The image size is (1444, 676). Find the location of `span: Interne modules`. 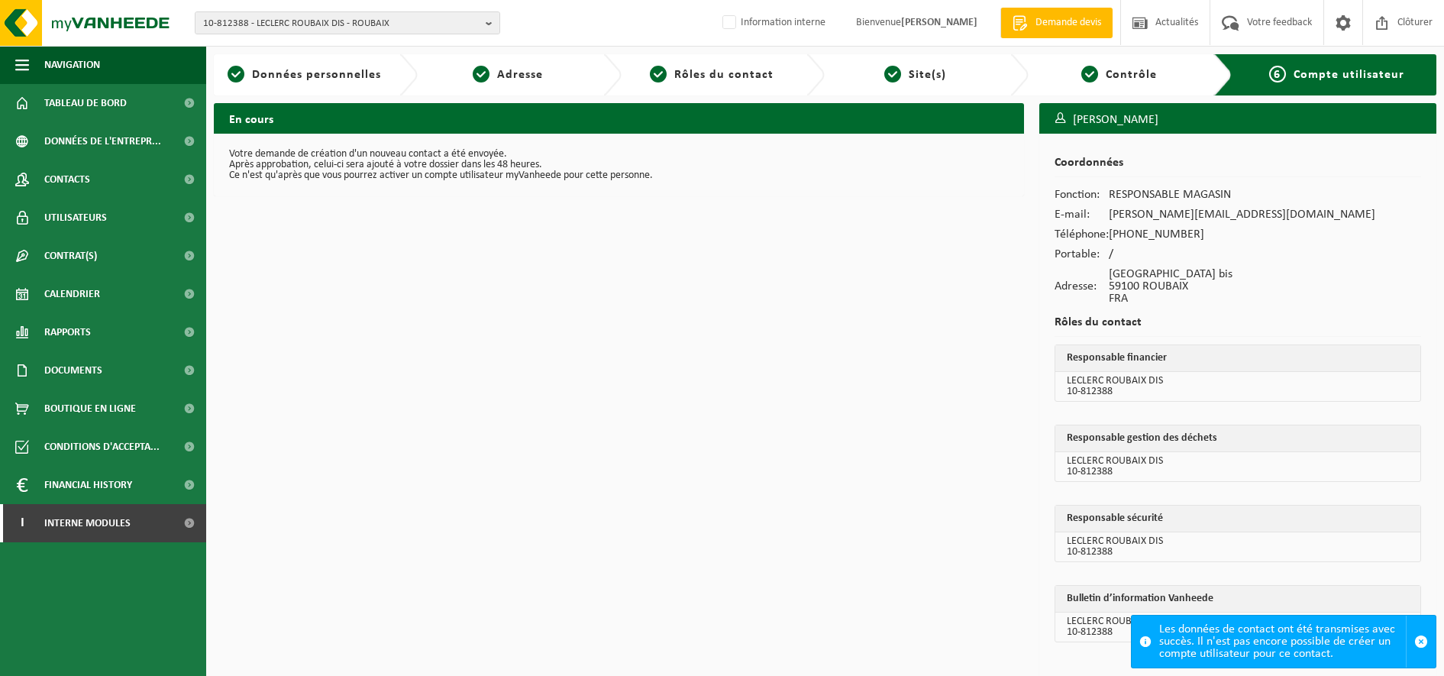

span: Interne modules is located at coordinates (87, 523).